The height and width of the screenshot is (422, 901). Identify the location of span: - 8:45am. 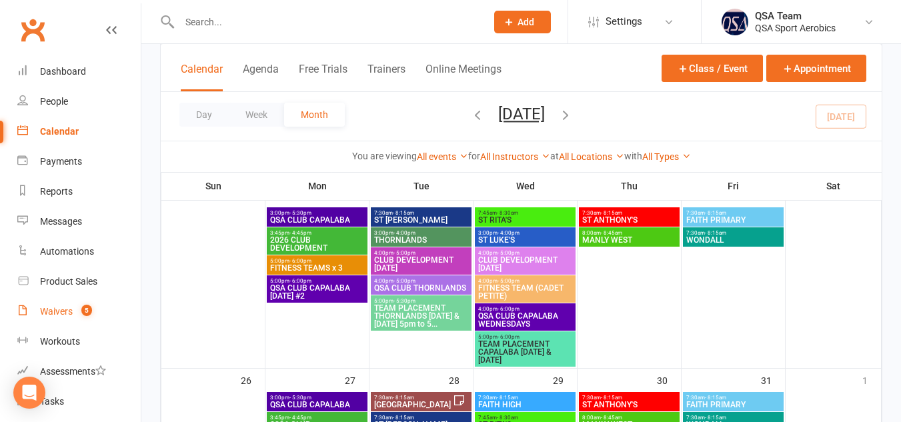
(611, 233).